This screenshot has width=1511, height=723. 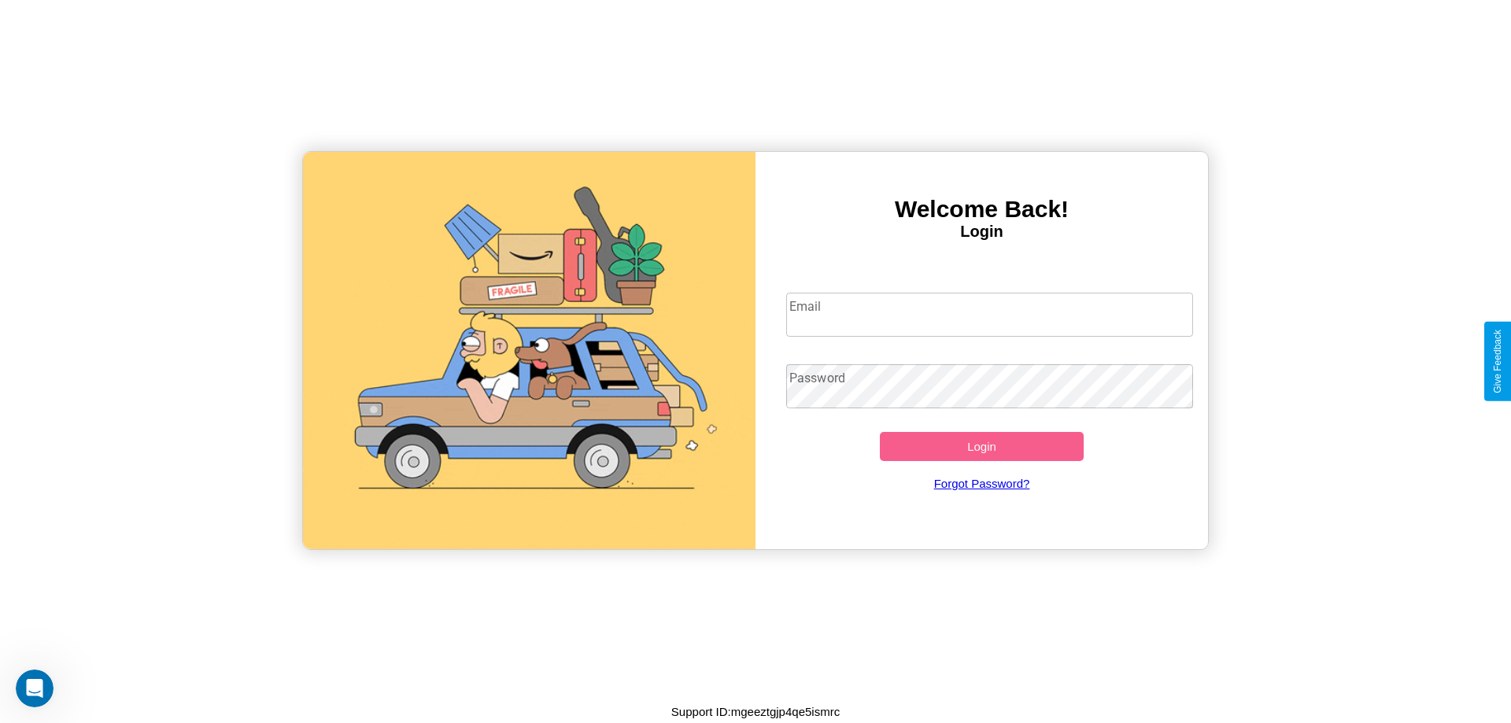 What do you see at coordinates (529, 350) in the screenshot?
I see `img: gif` at bounding box center [529, 350].